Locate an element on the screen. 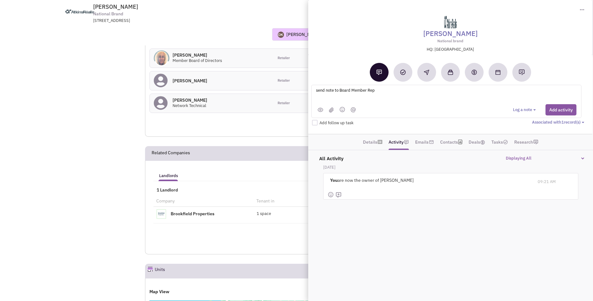 Image resolution: width=593 pixels, height=301 pixels. h4: Map View is located at coordinates (335, 291).